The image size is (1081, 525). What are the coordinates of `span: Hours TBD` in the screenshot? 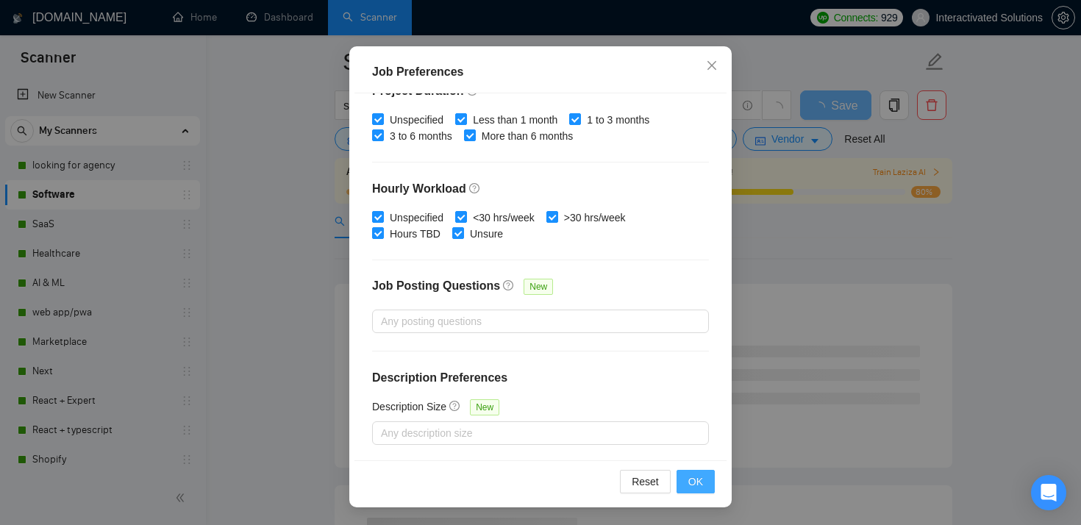 It's located at (415, 234).